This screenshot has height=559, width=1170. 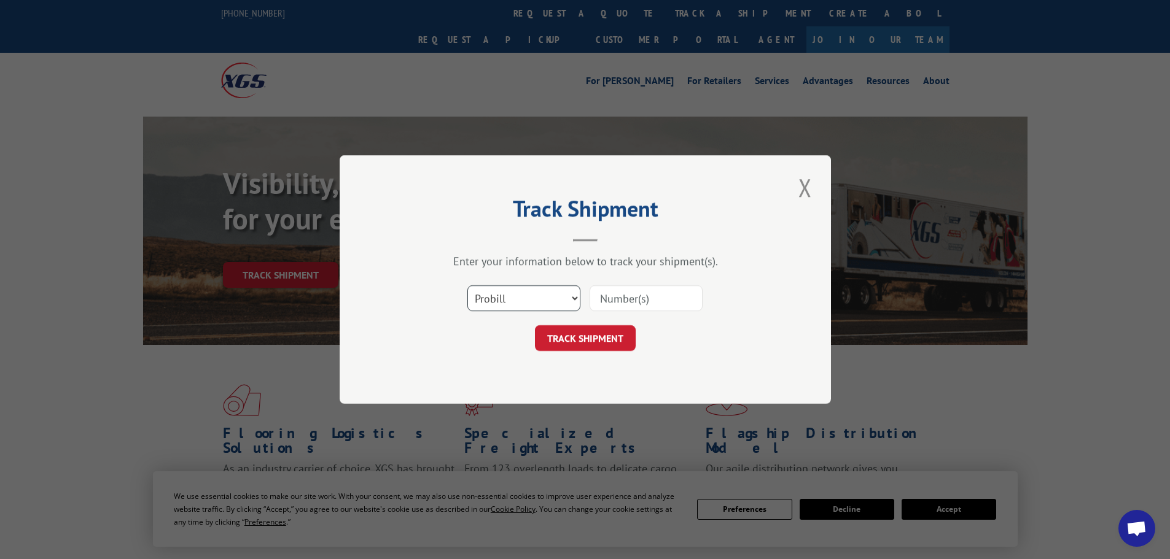 What do you see at coordinates (585, 212) in the screenshot?
I see `h2: Track Shipment` at bounding box center [585, 212].